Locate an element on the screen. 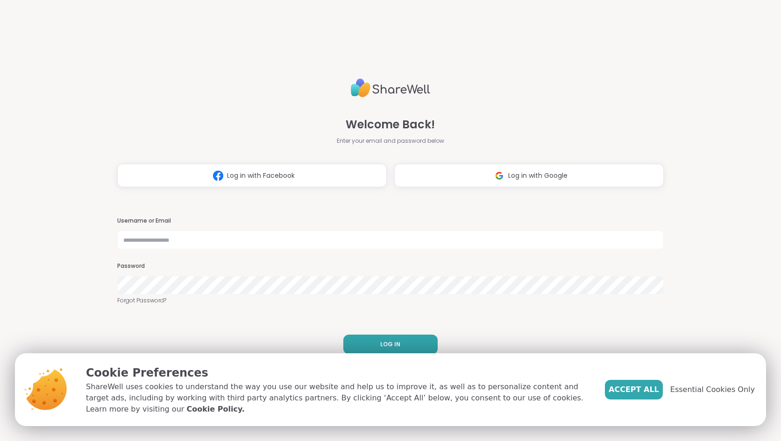  span: Welcome Back! is located at coordinates (390, 125).